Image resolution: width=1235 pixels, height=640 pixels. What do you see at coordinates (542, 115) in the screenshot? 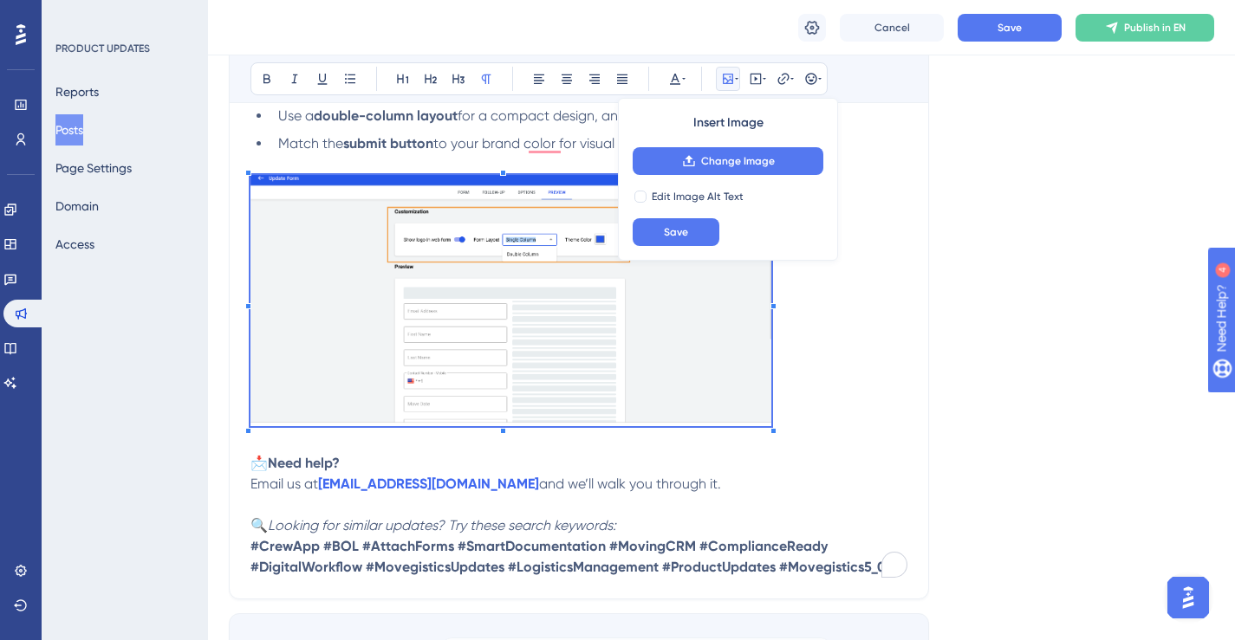
I see `span: for a compact design, and` at bounding box center [542, 115].